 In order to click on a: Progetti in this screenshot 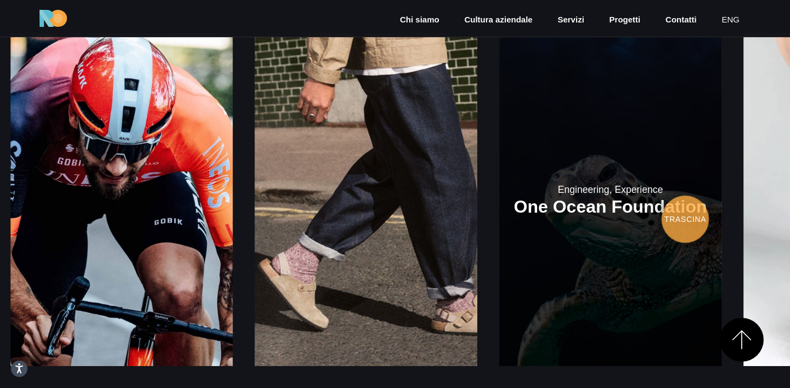, I will do `click(625, 20)`.